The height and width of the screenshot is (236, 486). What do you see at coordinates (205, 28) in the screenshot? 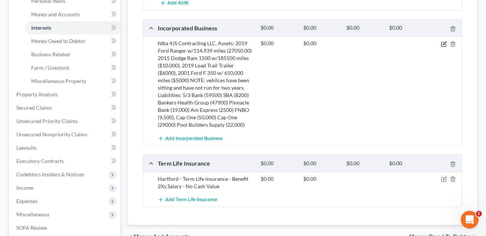
I see `div: Incorporated Business` at bounding box center [205, 28].